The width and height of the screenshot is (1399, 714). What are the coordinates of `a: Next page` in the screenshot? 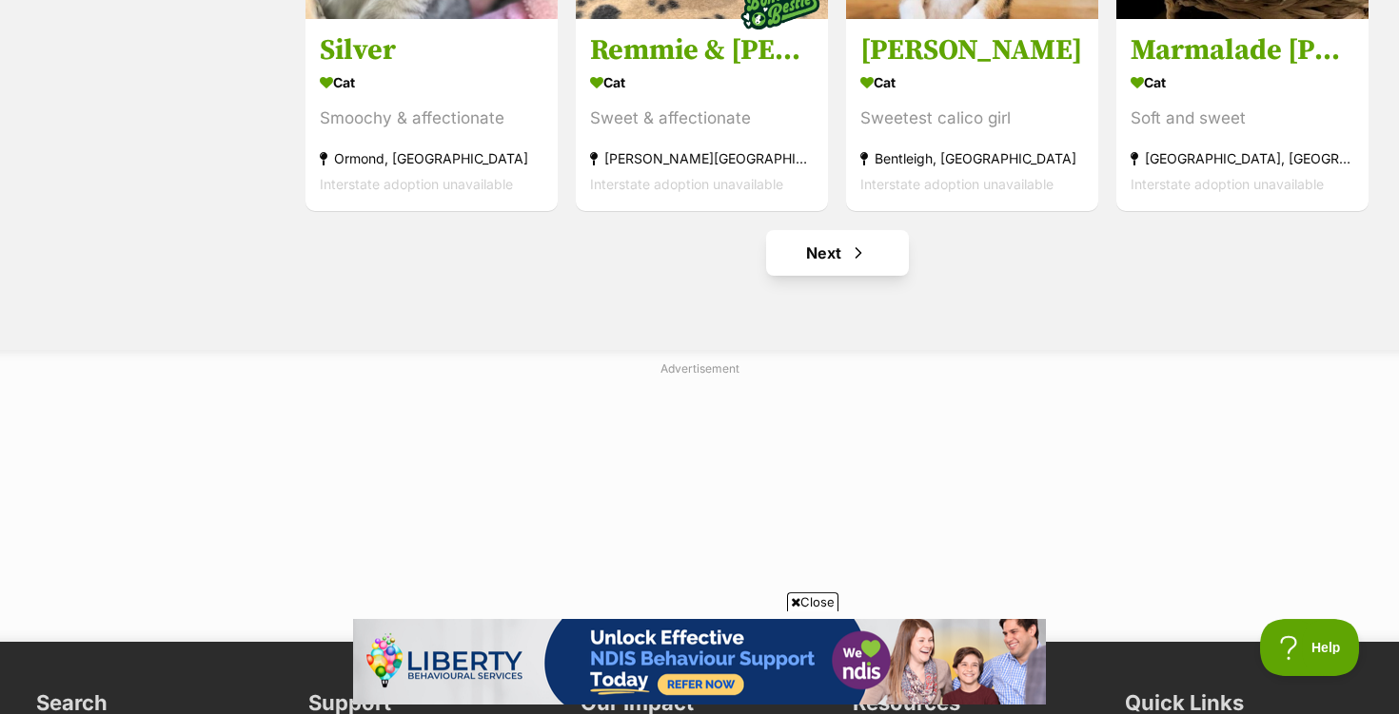 It's located at (837, 253).